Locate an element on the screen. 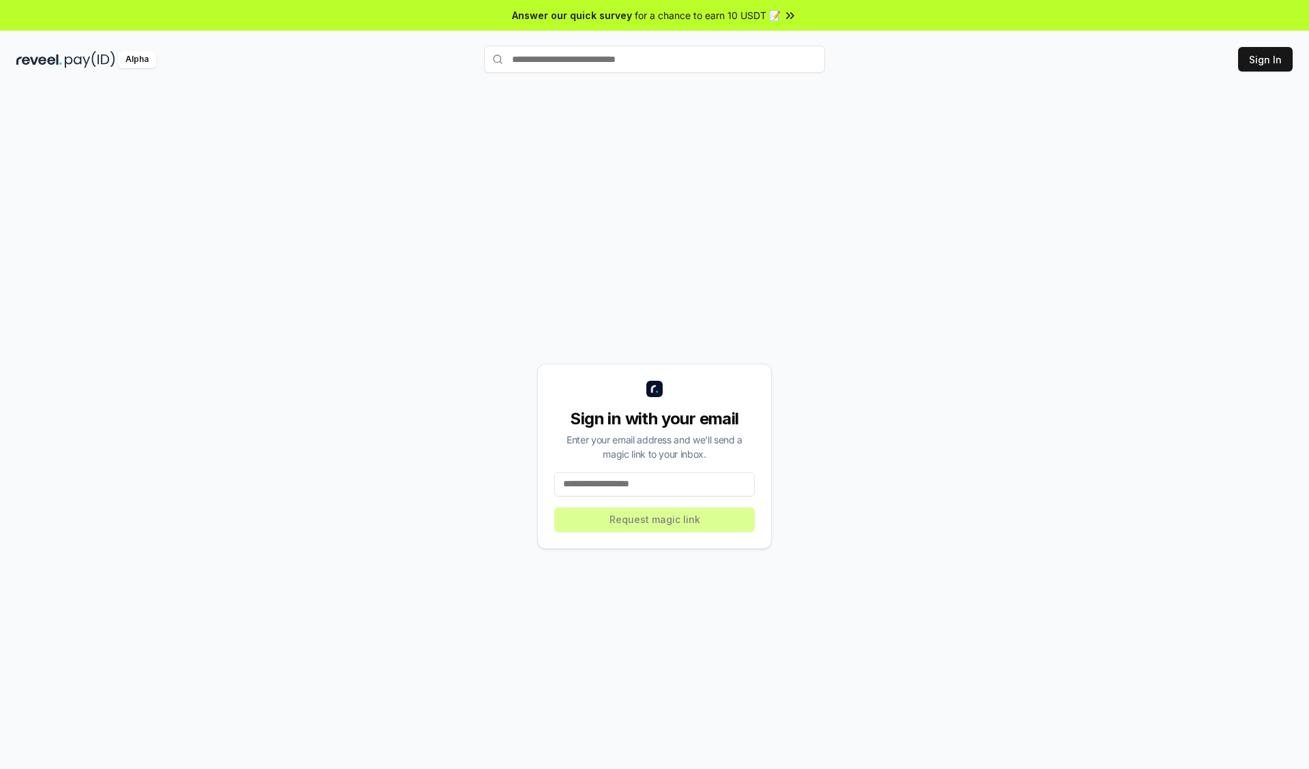 The height and width of the screenshot is (769, 1309). button: Sign In is located at coordinates (1265, 59).